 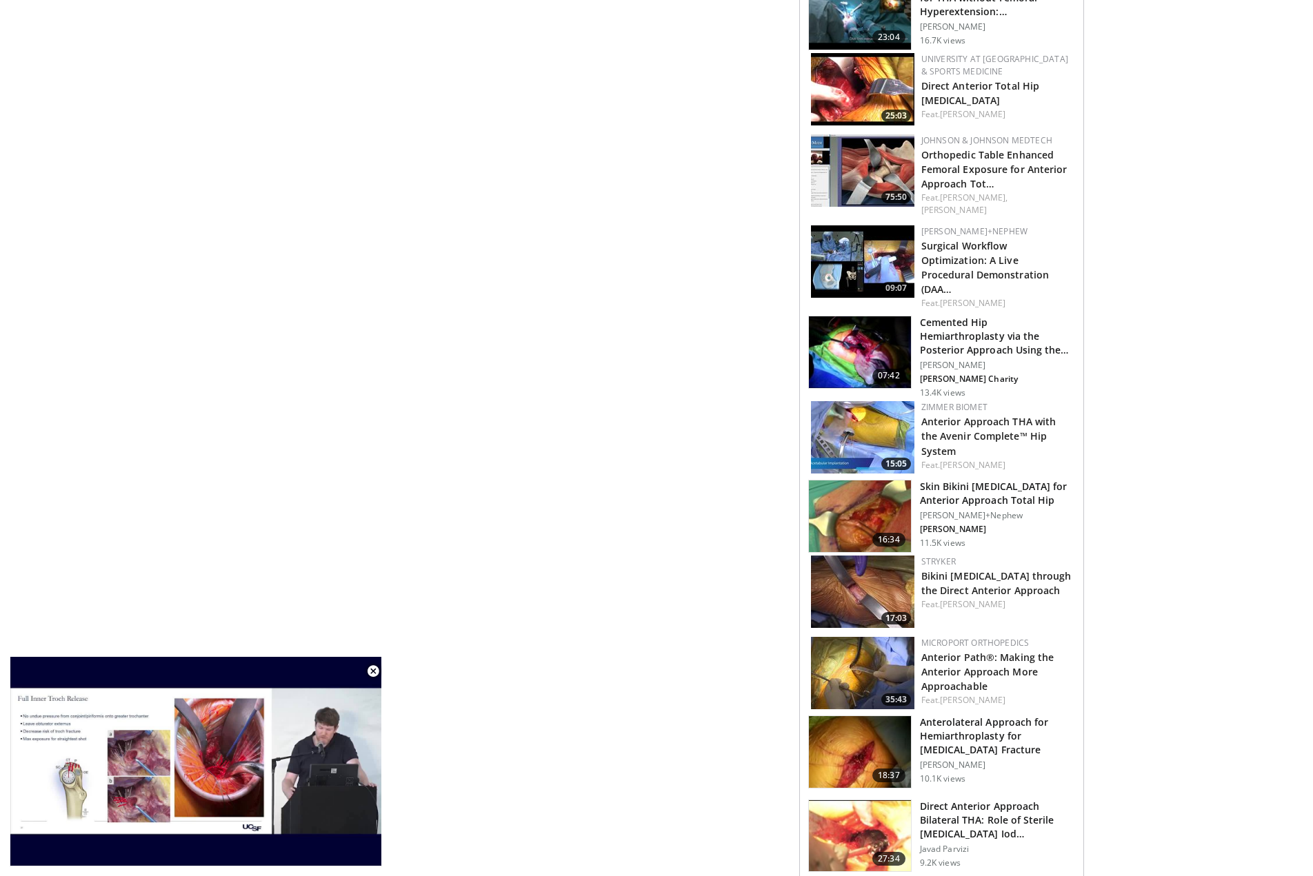 I want to click on img: eb5b5a40-8d21-45d7-9bde-9f80a5b8c275.150x105_q85_crop-smart_upscale.jpg, so click(x=863, y=437).